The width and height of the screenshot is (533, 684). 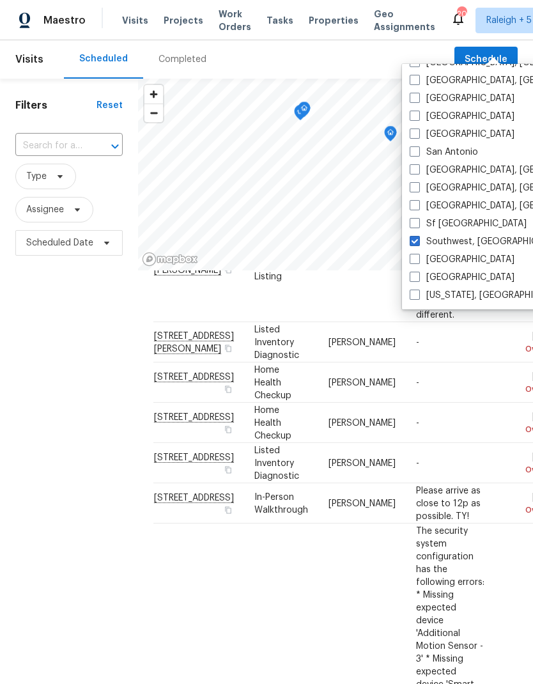 What do you see at coordinates (36, 176) in the screenshot?
I see `span: Type` at bounding box center [36, 176].